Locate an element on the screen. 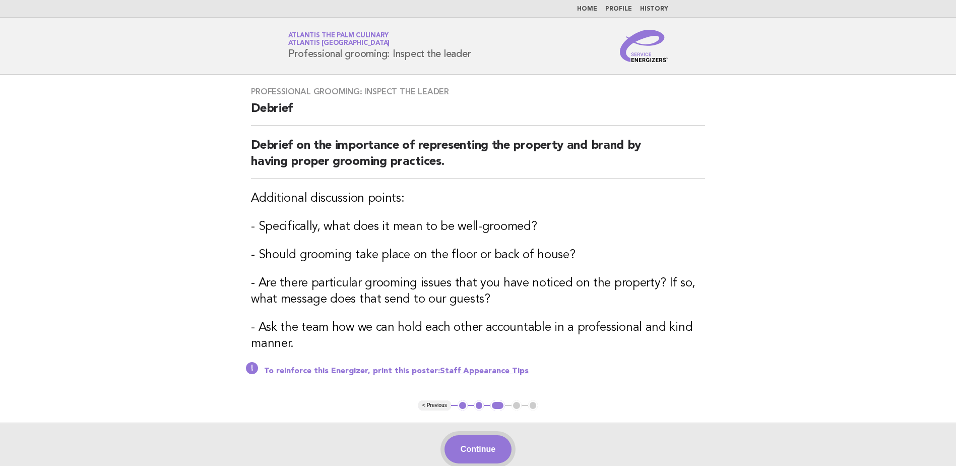 The image size is (956, 466). h2: Debrief is located at coordinates (478, 113).